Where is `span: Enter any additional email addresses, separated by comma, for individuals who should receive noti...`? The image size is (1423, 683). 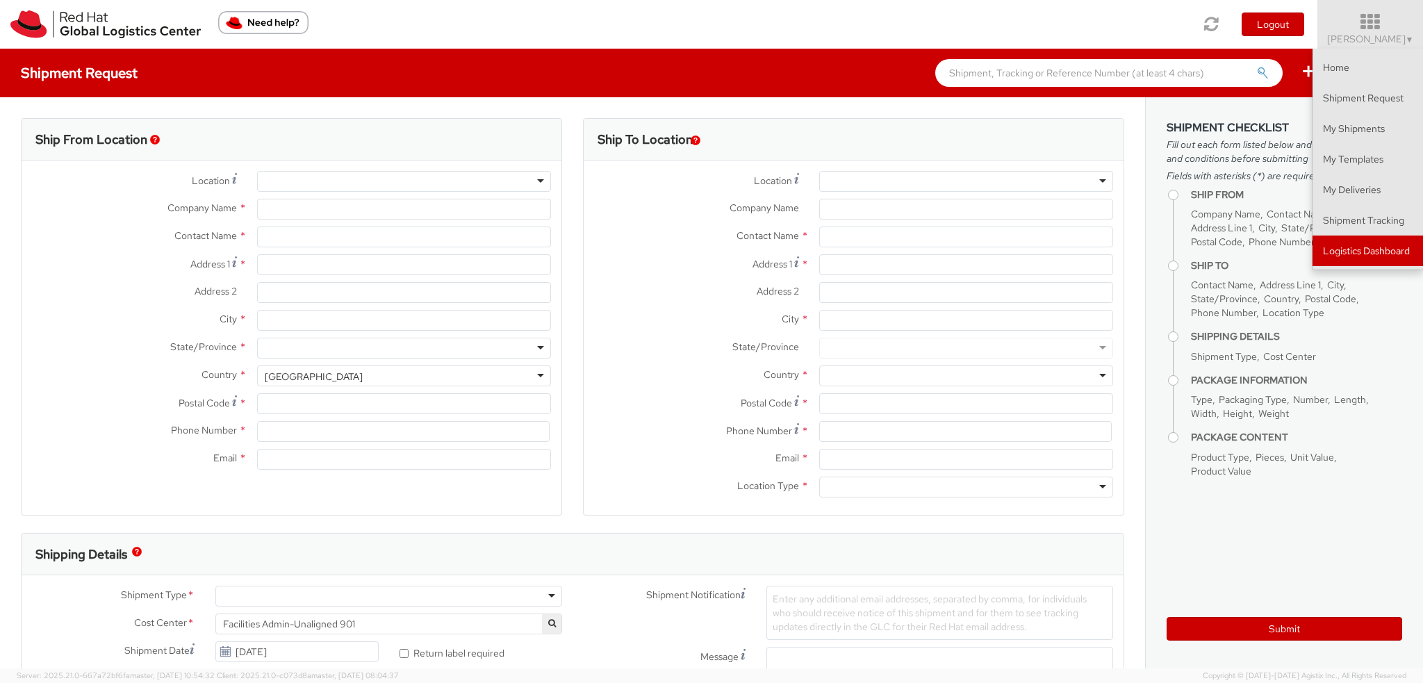
span: Enter any additional email addresses, separated by comma, for individuals who should receive noti... is located at coordinates (930, 613).